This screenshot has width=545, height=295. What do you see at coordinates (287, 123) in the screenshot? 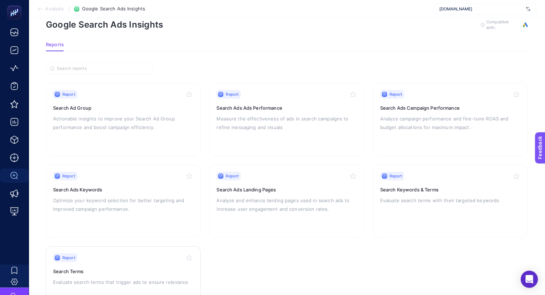
I see `p: Measure the effectiveness of ads in search campaigns to refine messaging and visuals` at bounding box center [287, 123].